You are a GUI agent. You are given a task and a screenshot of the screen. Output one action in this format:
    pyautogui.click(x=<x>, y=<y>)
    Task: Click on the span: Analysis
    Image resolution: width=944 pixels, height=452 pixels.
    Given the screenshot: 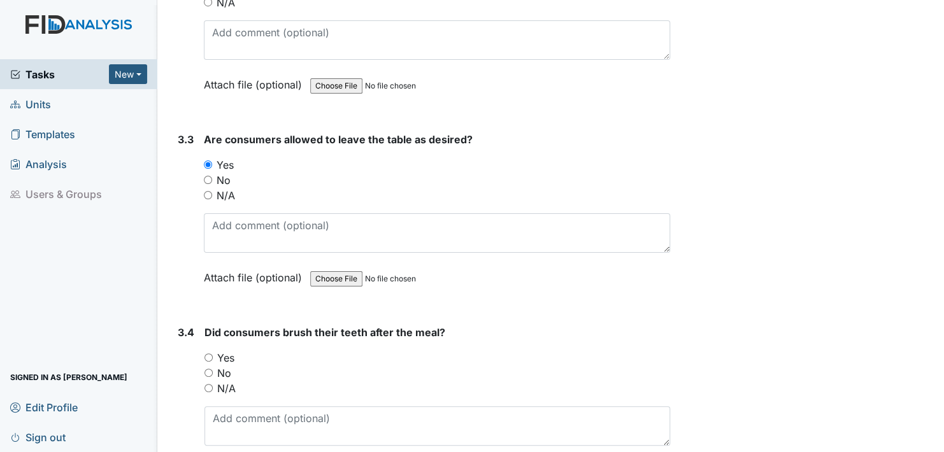 What is the action you would take?
    pyautogui.click(x=38, y=164)
    